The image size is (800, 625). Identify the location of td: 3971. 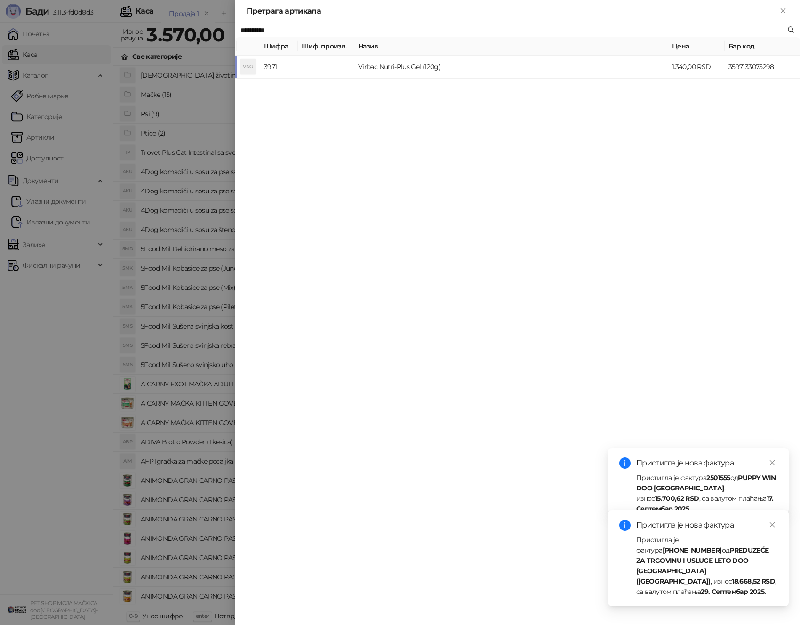
(279, 67).